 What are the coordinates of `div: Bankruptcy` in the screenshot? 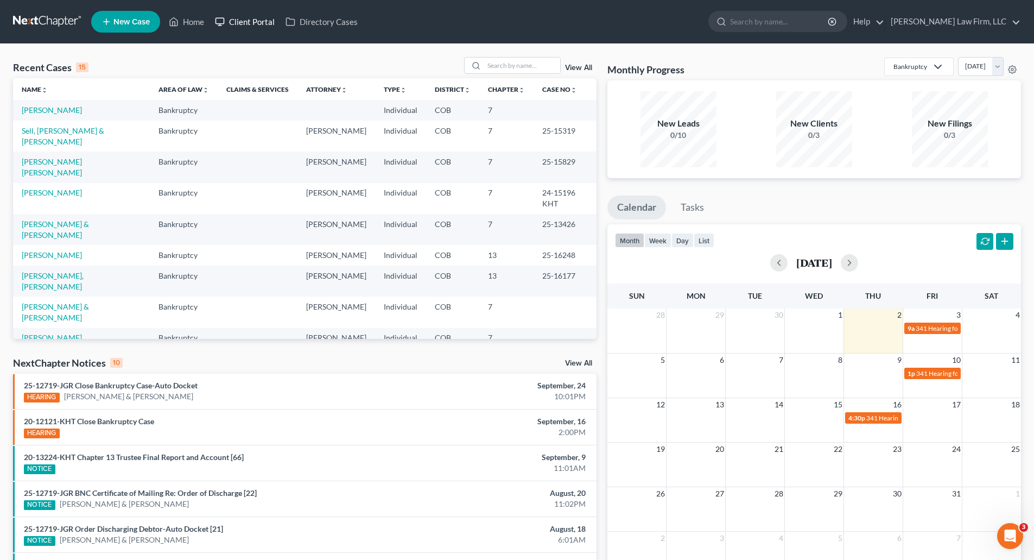 It's located at (911, 66).